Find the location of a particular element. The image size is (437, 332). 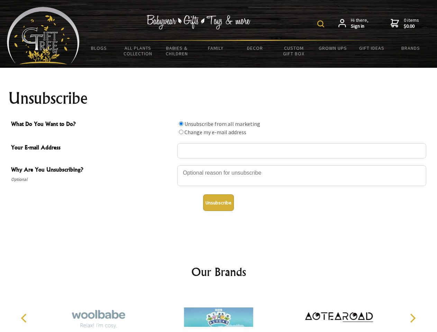

img: Babywear - Gifts - Toys & more is located at coordinates (199, 22).